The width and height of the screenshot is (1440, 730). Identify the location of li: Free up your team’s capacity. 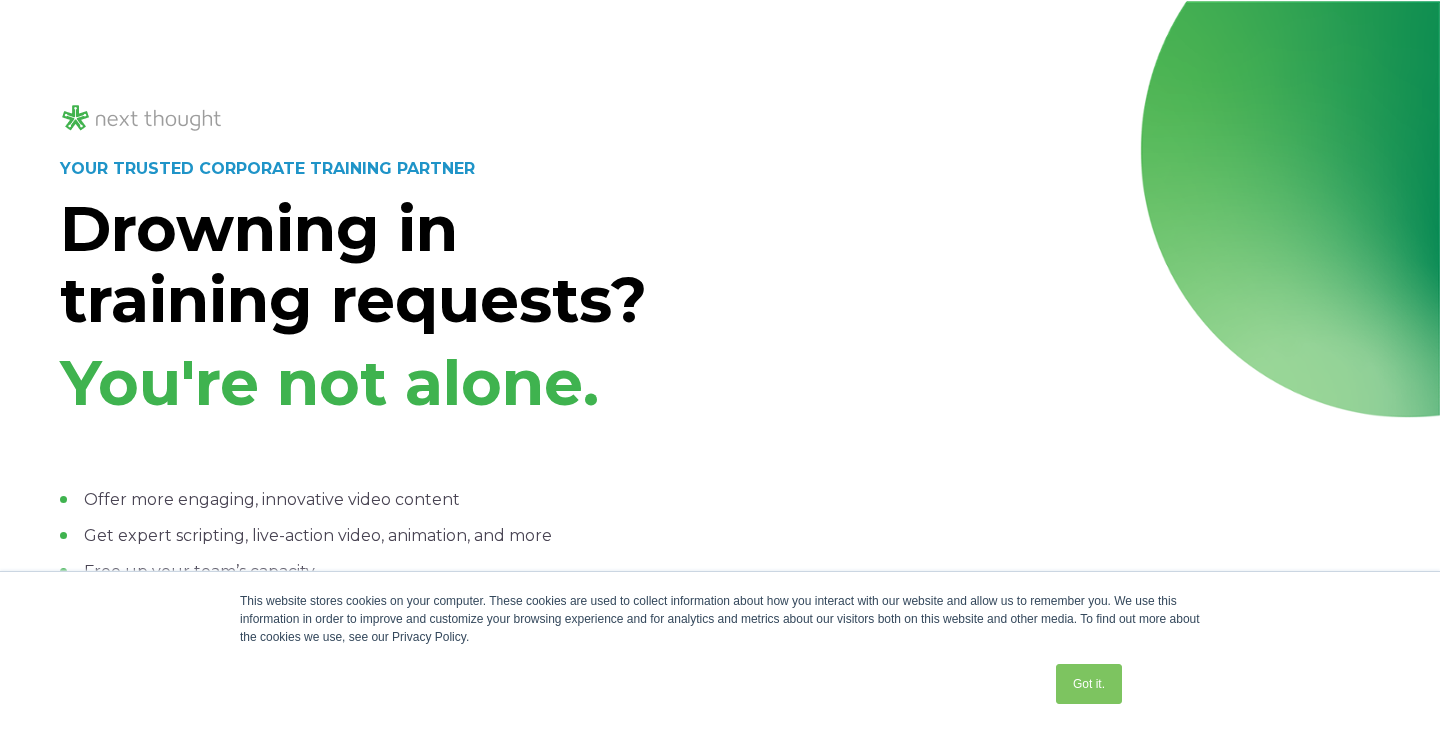
(381, 572).